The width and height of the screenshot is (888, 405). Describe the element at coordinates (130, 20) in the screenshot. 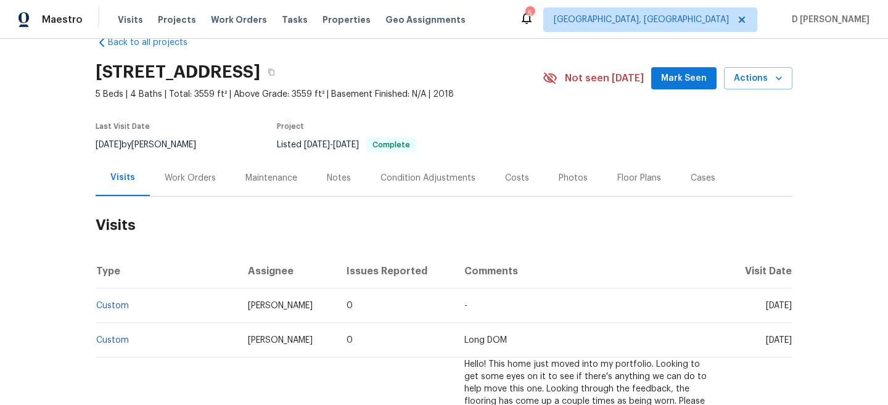

I see `span: Visits` at that location.